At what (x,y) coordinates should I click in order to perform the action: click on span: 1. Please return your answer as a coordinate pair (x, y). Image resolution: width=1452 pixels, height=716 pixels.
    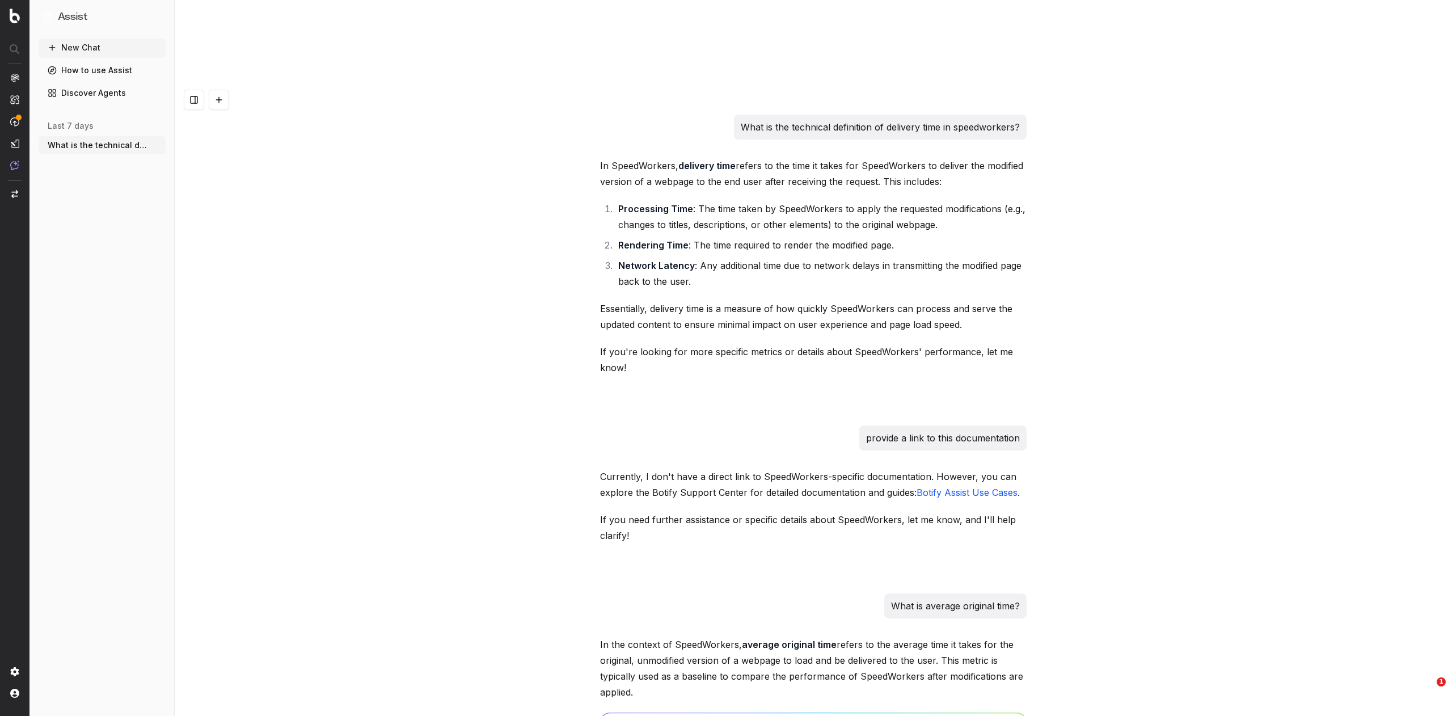
    Looking at the image, I should click on (1441, 682).